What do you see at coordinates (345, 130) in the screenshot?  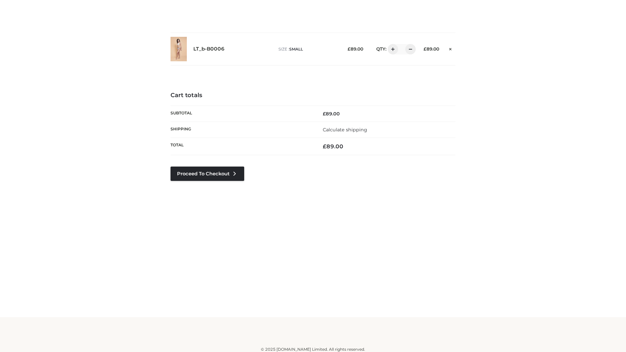 I see `a: Calculate shipping` at bounding box center [345, 130].